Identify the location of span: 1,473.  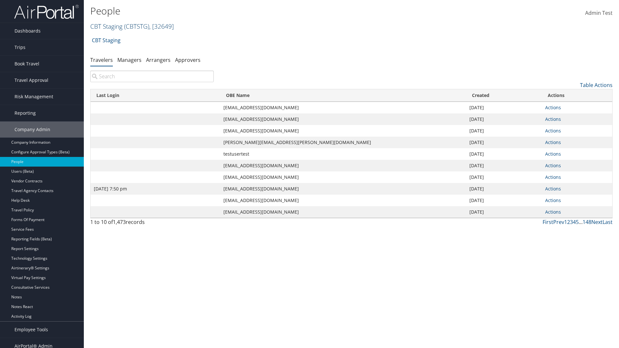
(119, 222).